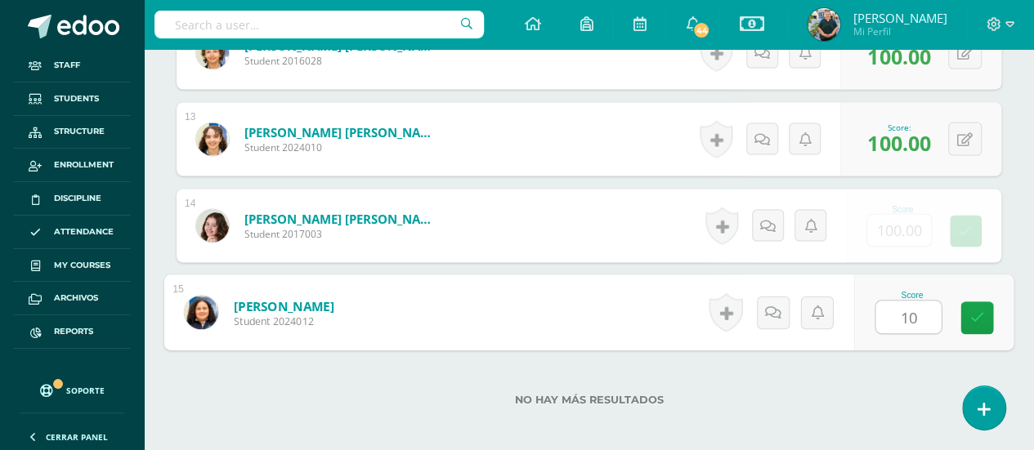  Describe the element at coordinates (85, 391) in the screenshot. I see `span: Soporte` at that location.